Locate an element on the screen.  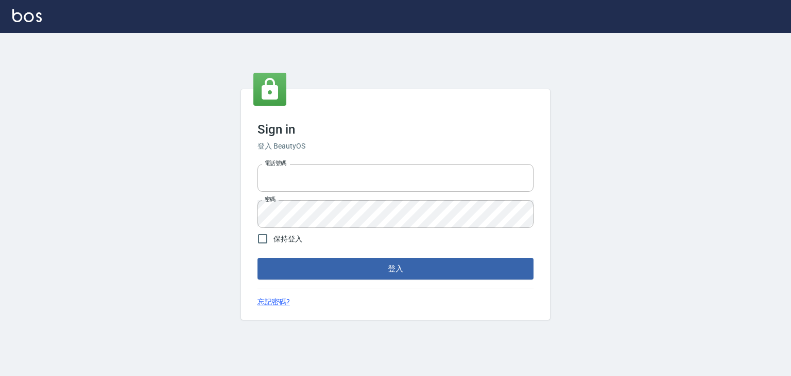
label: 密碼 is located at coordinates (270, 199).